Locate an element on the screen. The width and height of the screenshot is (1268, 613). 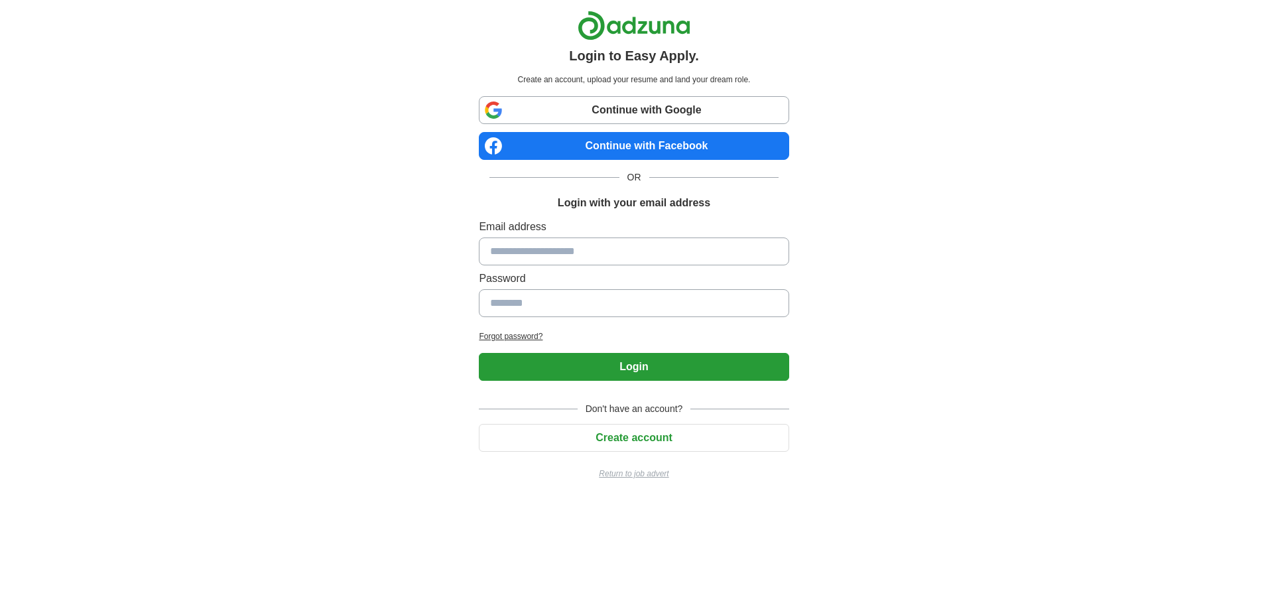
h2: Forgot password? is located at coordinates (633, 336).